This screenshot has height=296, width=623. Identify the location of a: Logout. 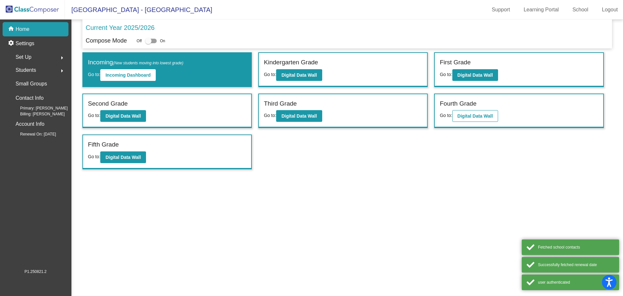
(610, 10).